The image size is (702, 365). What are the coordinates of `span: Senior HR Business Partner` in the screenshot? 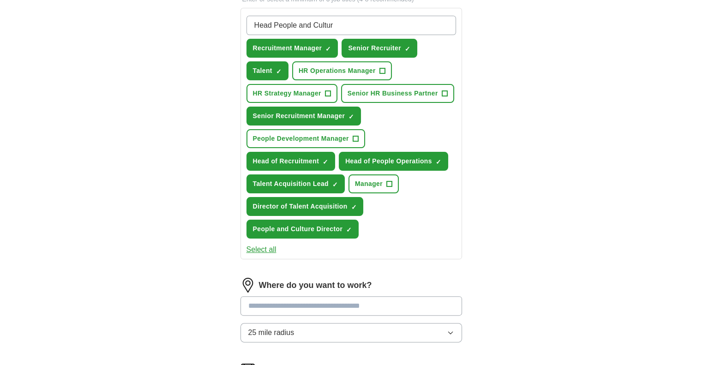 It's located at (393, 93).